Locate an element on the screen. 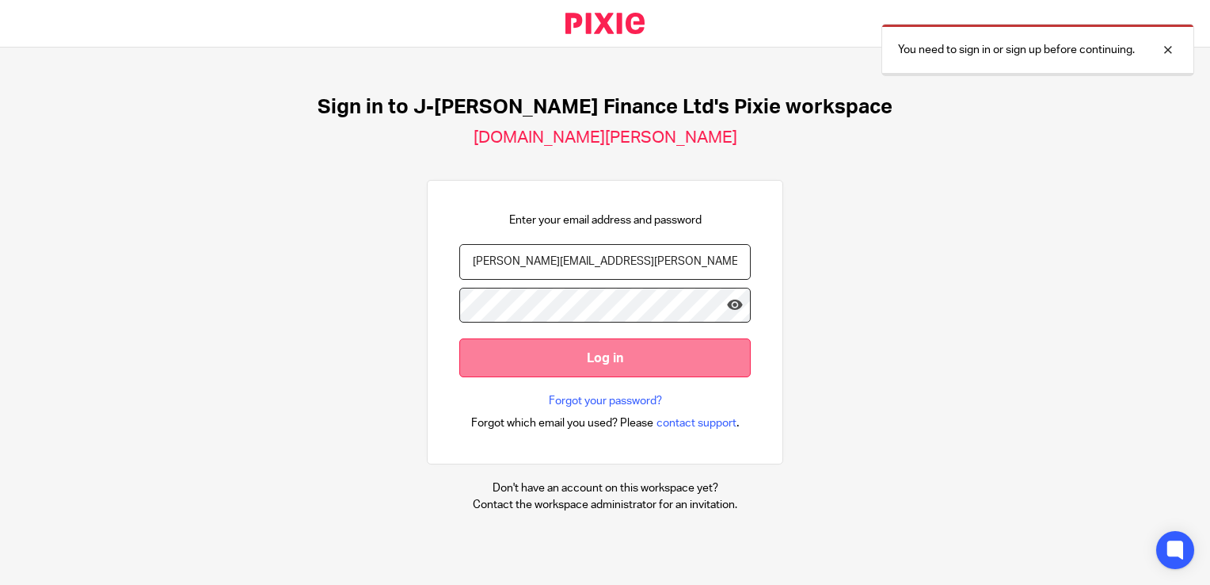 The height and width of the screenshot is (585, 1210). p: You need to sign in or sign up before continuing. is located at coordinates (1016, 50).